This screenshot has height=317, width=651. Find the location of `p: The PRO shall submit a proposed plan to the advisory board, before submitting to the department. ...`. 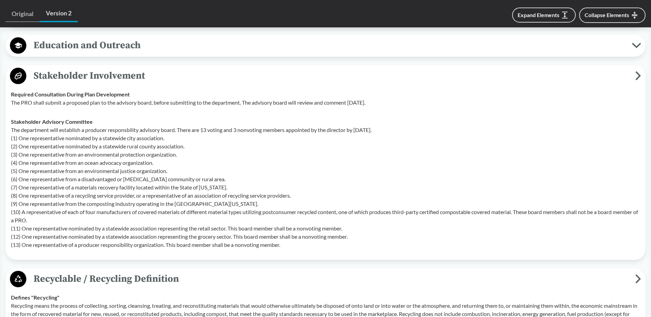

p: The PRO shall submit a proposed plan to the advisory board, before submitting to the department. ... is located at coordinates (325, 103).